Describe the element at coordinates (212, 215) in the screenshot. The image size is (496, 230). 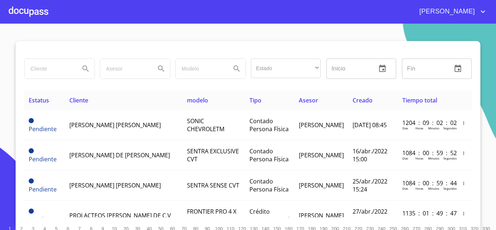
I see `span: FRONTIER PRO 4 X 4 X 4 TA` at that location.